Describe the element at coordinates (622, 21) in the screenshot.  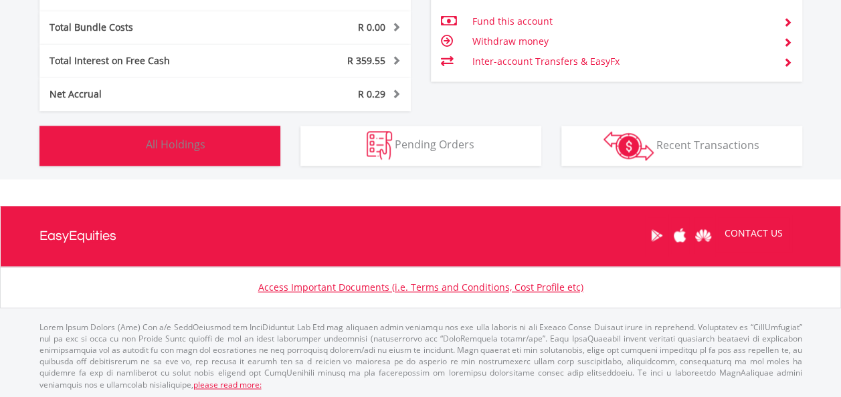
I see `td: Fund this account` at that location.